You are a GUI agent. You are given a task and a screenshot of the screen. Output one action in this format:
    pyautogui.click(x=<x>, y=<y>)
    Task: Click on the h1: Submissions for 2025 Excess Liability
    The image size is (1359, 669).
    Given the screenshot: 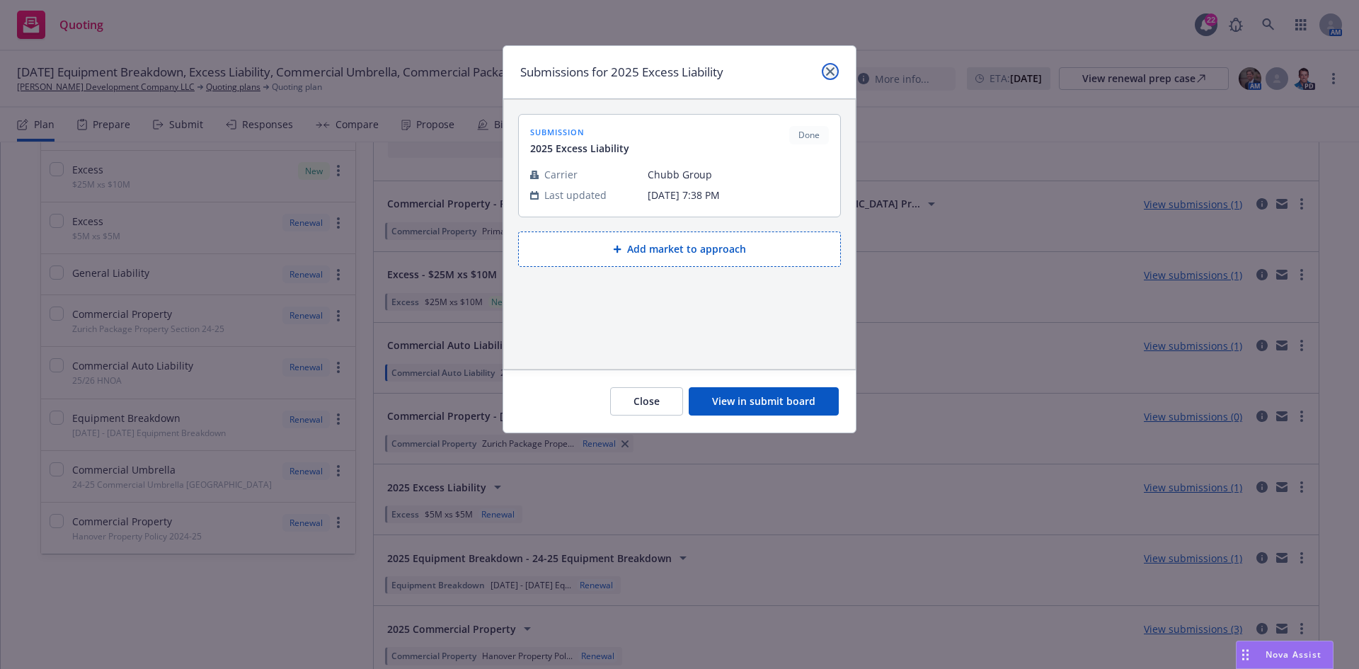 What is the action you would take?
    pyautogui.click(x=622, y=72)
    